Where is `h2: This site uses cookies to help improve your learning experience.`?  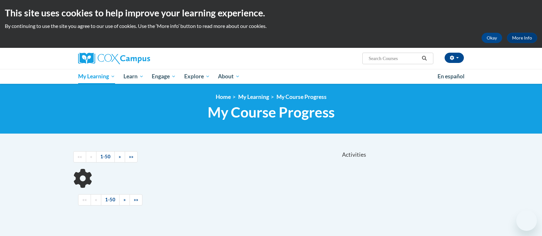 h2: This site uses cookies to help improve your learning experience. is located at coordinates (271, 13).